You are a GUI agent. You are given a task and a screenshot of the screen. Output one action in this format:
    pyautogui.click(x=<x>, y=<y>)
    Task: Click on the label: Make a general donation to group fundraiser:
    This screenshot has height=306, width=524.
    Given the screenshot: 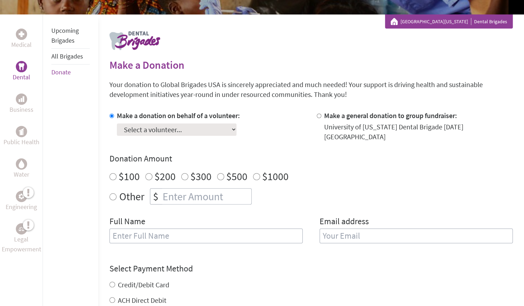 What is the action you would take?
    pyautogui.click(x=391, y=115)
    